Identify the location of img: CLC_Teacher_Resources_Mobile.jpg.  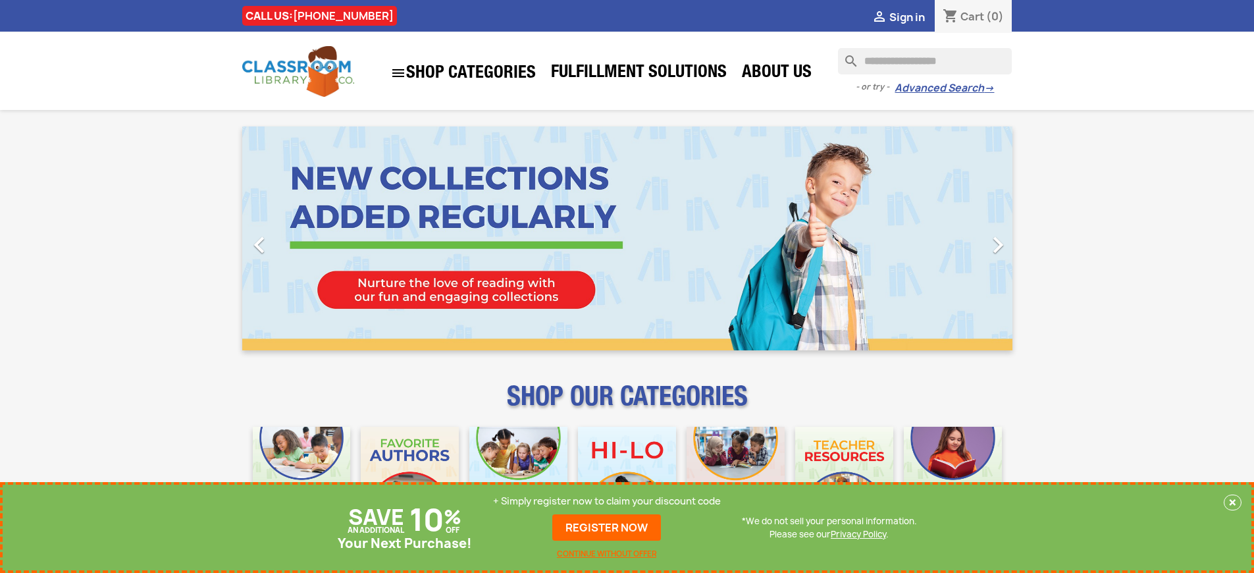
(844, 475).